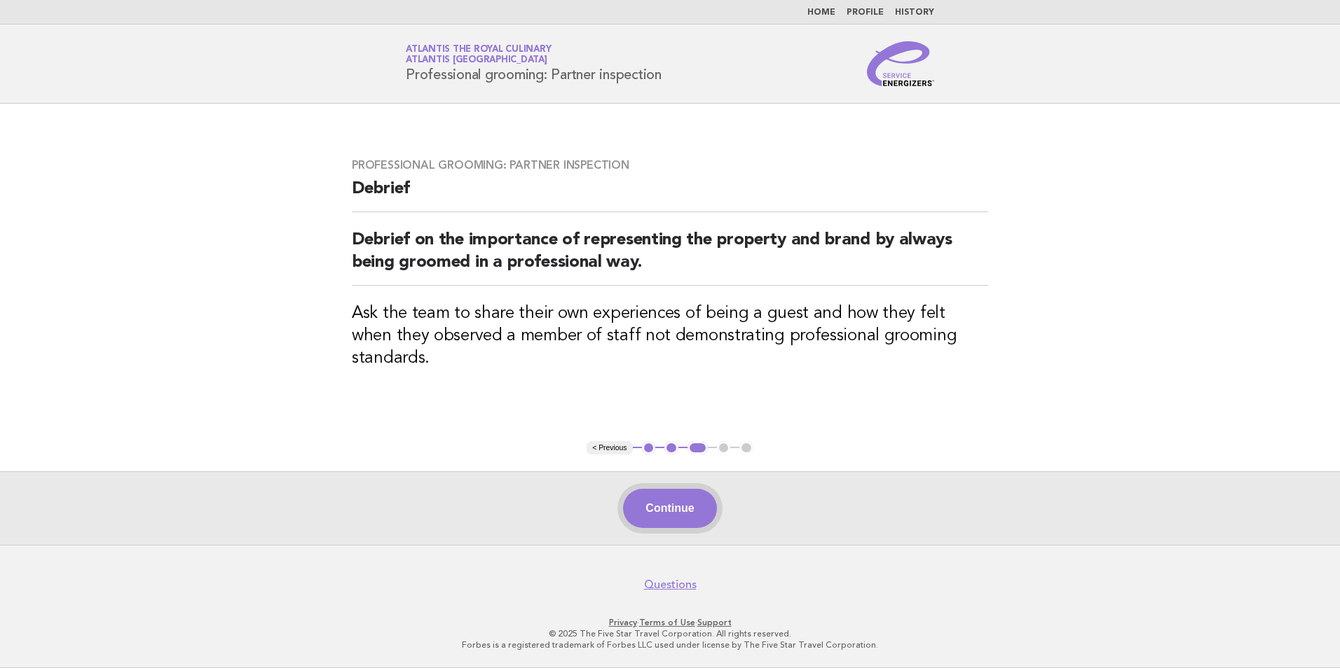 This screenshot has height=668, width=1340. I want to click on button: 2, so click(671, 448).